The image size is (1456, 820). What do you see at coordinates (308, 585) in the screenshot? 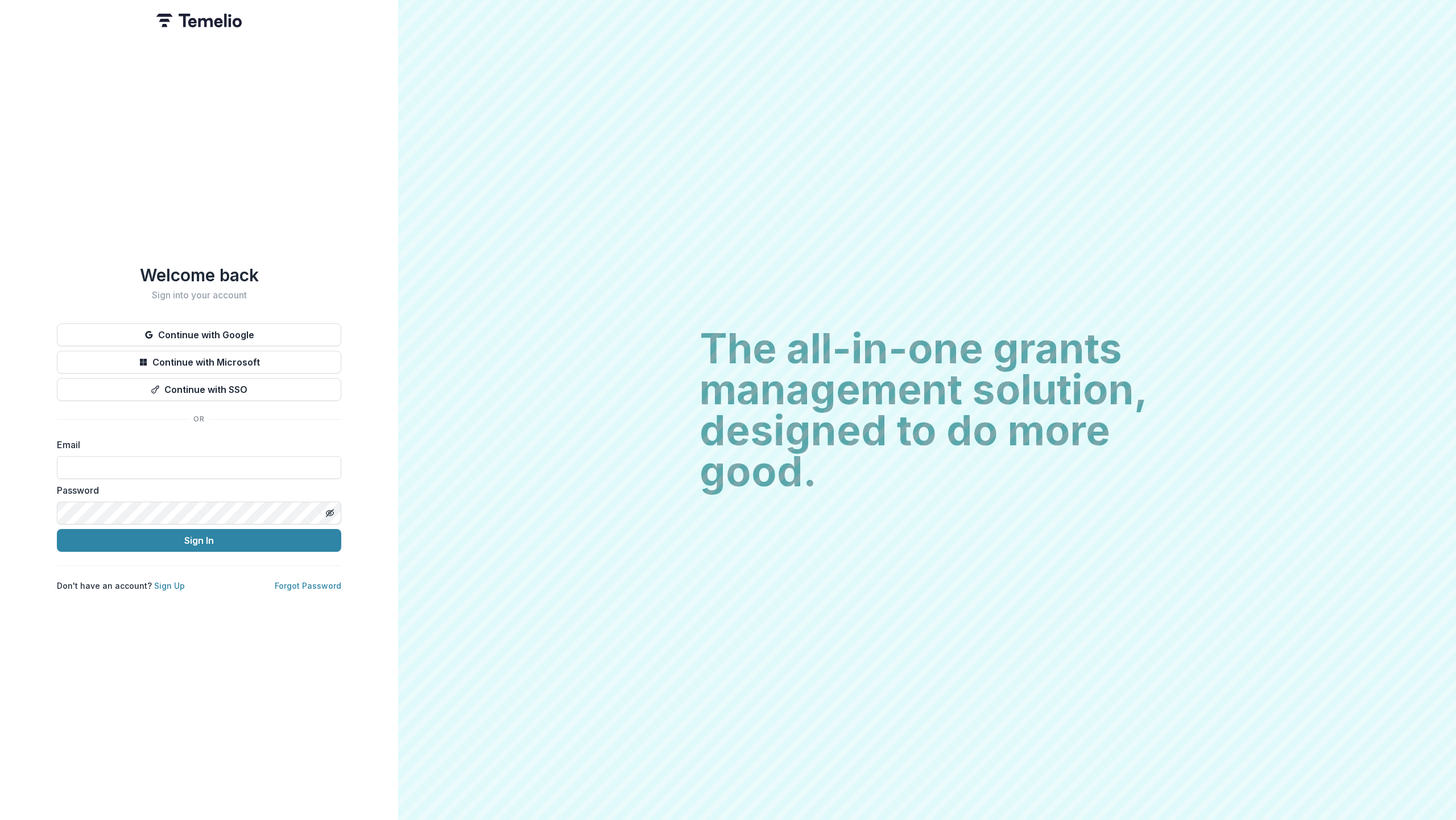
I see `a: Forgot Password` at bounding box center [308, 585].